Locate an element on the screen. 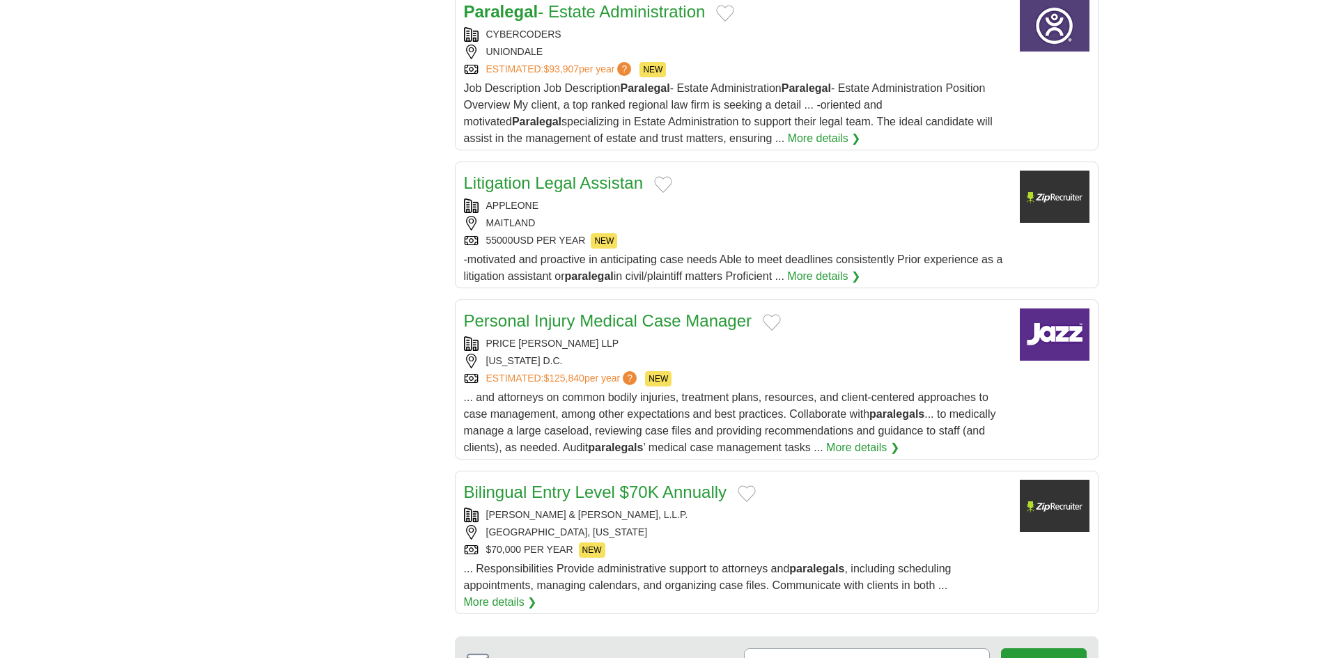 The height and width of the screenshot is (658, 1327). span: $93,907 is located at coordinates (561, 69).